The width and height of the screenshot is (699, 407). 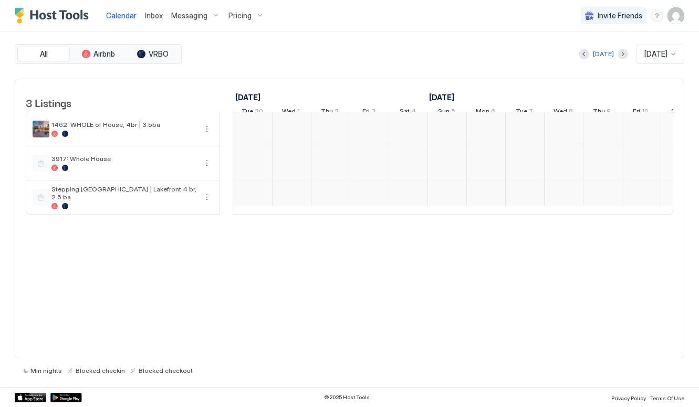 What do you see at coordinates (608, 112) in the screenshot?
I see `span: 9` at bounding box center [608, 112].